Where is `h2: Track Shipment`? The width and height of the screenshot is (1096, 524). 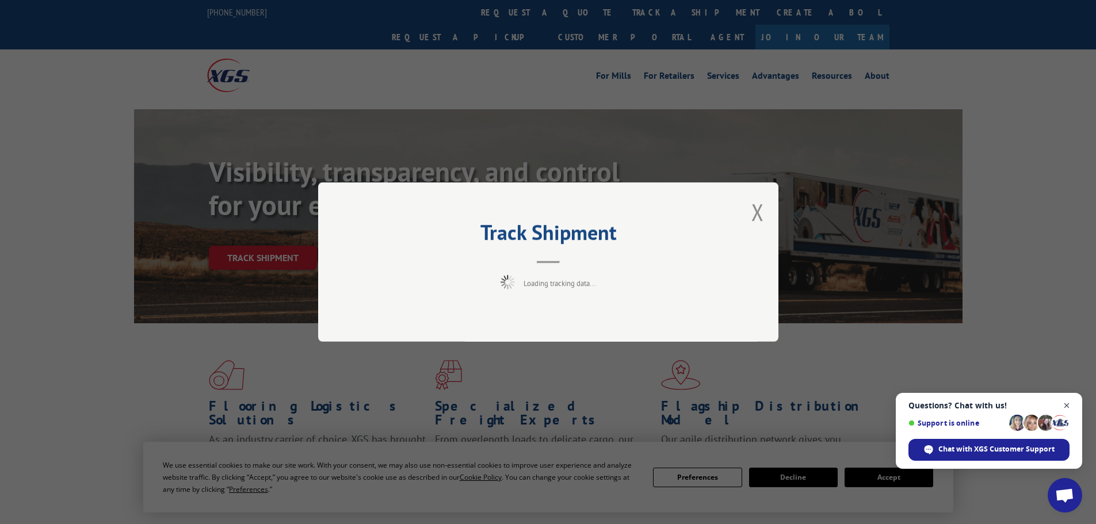 h2: Track Shipment is located at coordinates (548, 235).